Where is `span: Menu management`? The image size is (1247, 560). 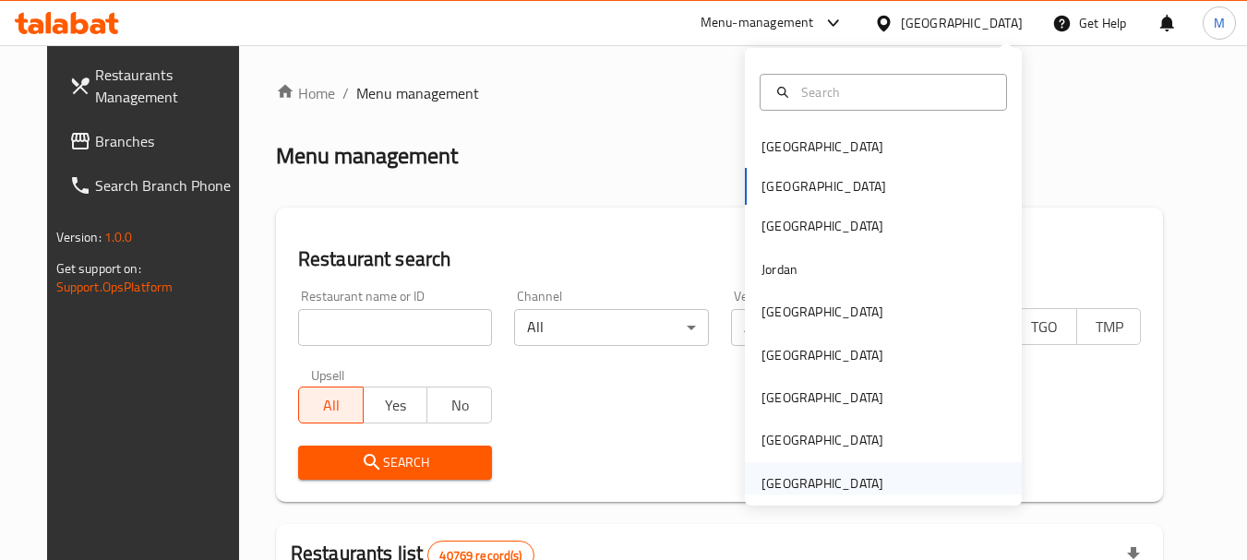 span: Menu management is located at coordinates (417, 93).